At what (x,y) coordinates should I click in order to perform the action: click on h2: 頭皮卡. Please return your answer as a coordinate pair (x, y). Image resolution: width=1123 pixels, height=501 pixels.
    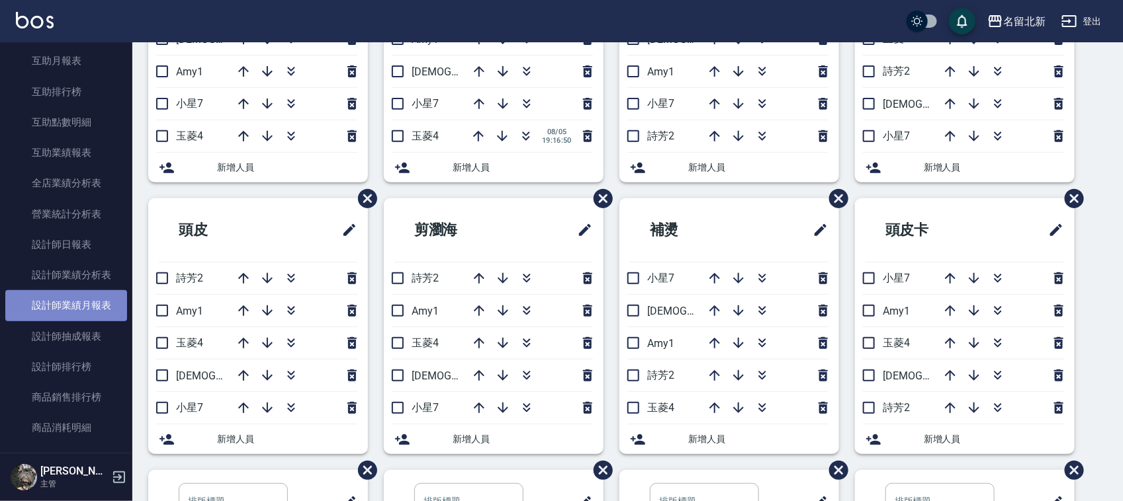
    Looking at the image, I should click on (929, 230).